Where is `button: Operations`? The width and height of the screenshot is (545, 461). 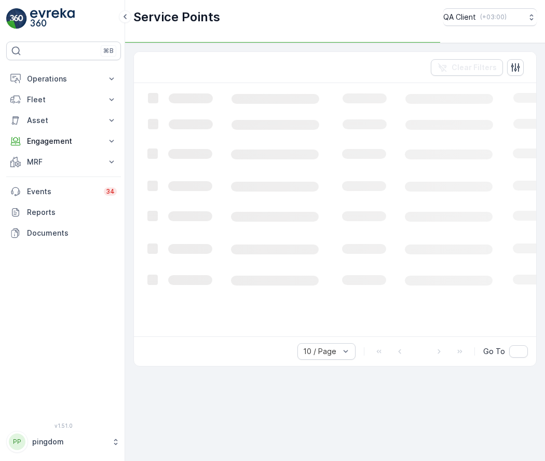 button: Operations is located at coordinates (63, 79).